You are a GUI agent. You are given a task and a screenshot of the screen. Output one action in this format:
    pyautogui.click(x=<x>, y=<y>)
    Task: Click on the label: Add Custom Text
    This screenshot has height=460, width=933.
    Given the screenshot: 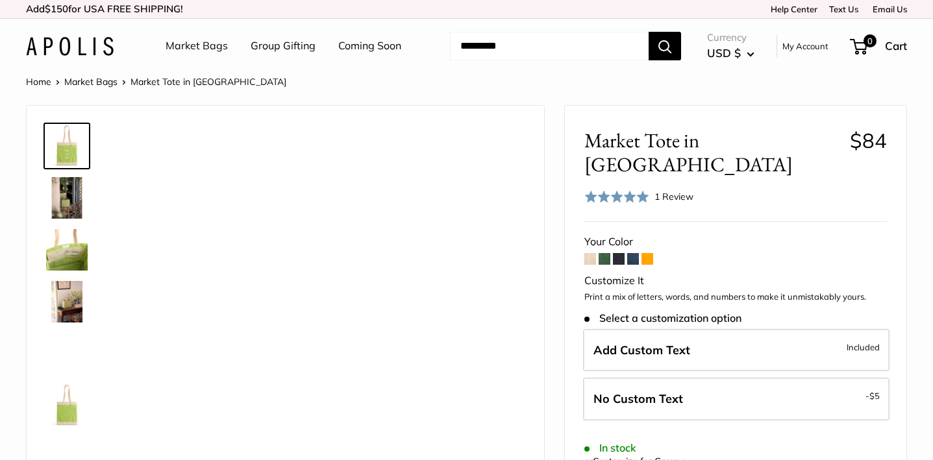 What is the action you would take?
    pyautogui.click(x=736, y=351)
    